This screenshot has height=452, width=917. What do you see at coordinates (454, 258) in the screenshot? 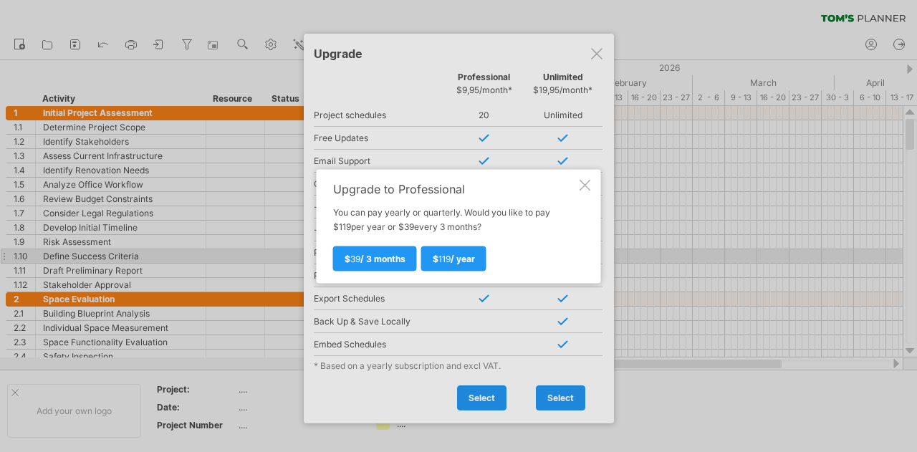
I see `span: $ / year` at bounding box center [454, 258].